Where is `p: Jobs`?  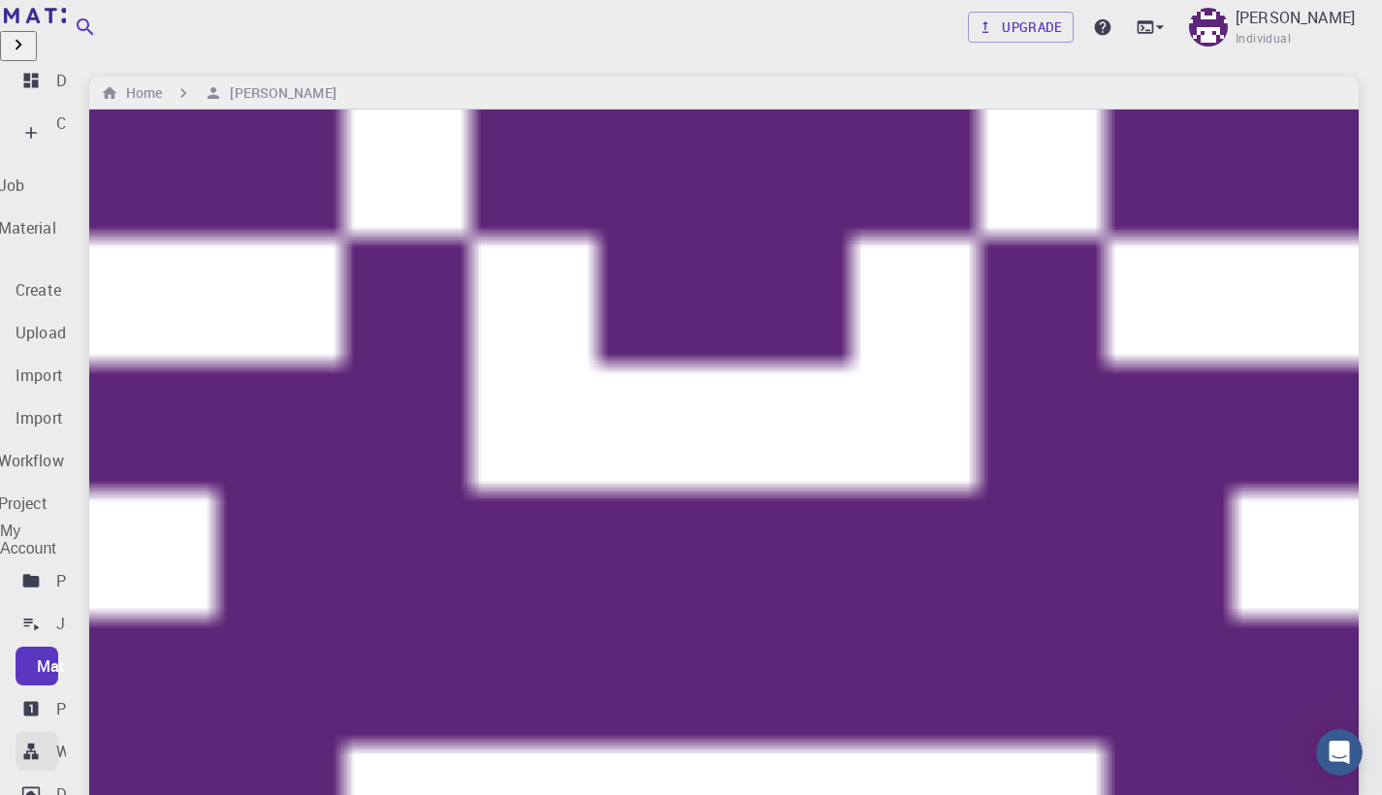 p: Jobs is located at coordinates (74, 624).